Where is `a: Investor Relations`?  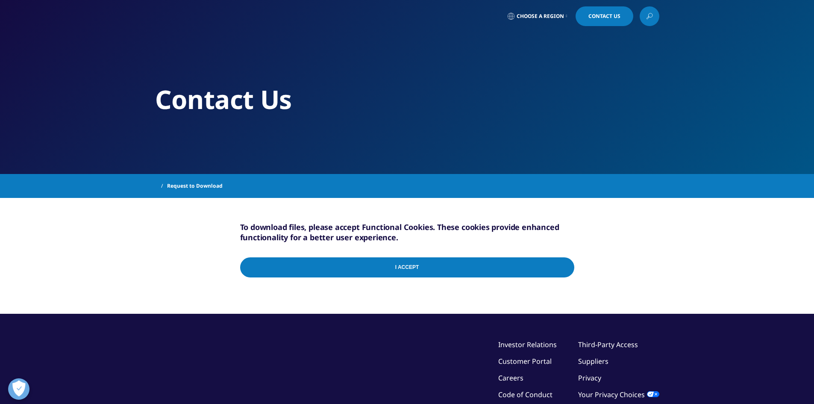
a: Investor Relations is located at coordinates (527, 344).